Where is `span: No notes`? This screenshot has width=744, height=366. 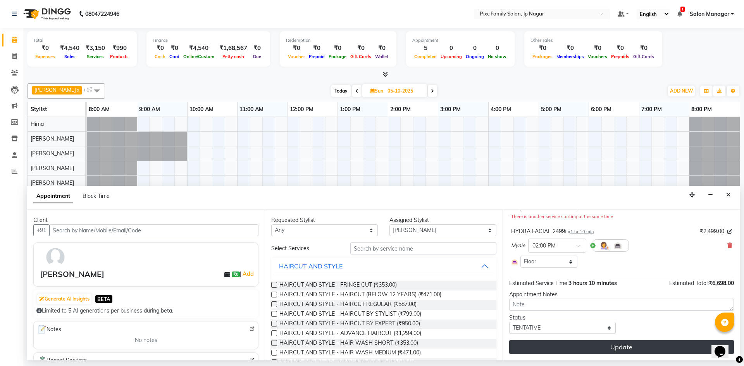
span: No notes is located at coordinates (146, 340).